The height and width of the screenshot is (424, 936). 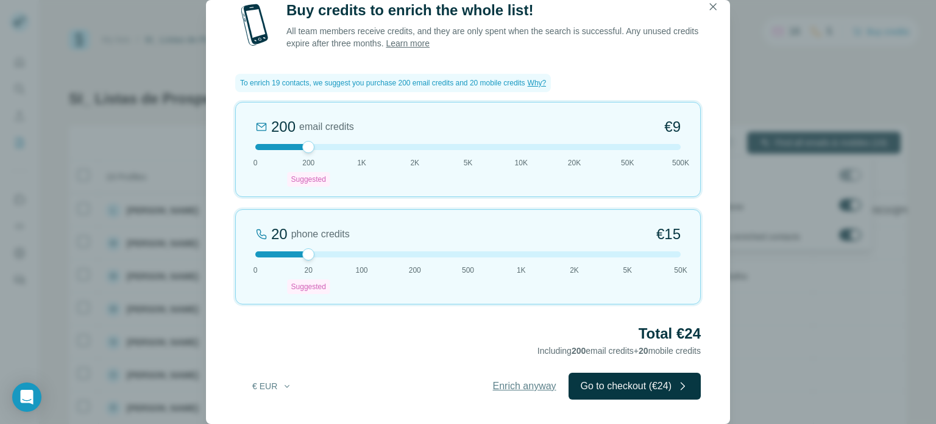 What do you see at coordinates (361, 270) in the screenshot?
I see `span: 100` at bounding box center [361, 270].